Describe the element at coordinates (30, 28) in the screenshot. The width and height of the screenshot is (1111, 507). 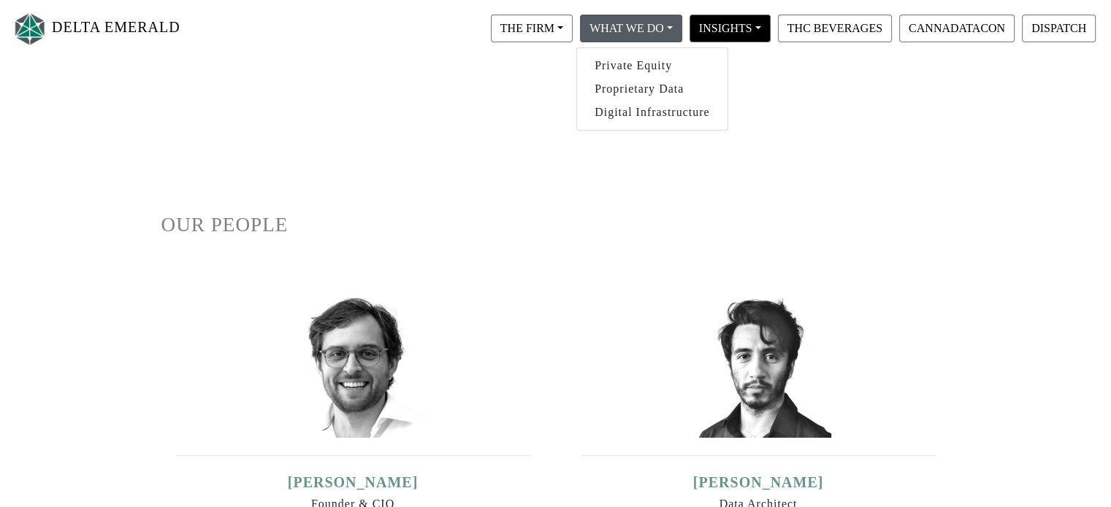
I see `img: Logo` at that location.